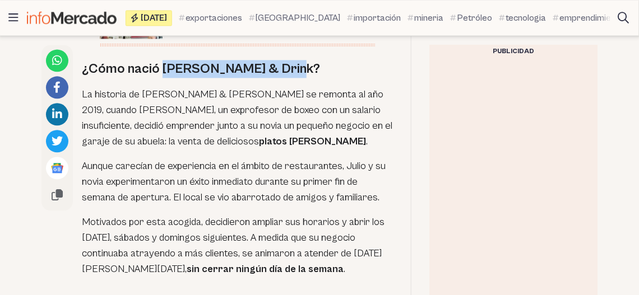 The height and width of the screenshot is (295, 639). I want to click on img: Google News logo, so click(57, 168).